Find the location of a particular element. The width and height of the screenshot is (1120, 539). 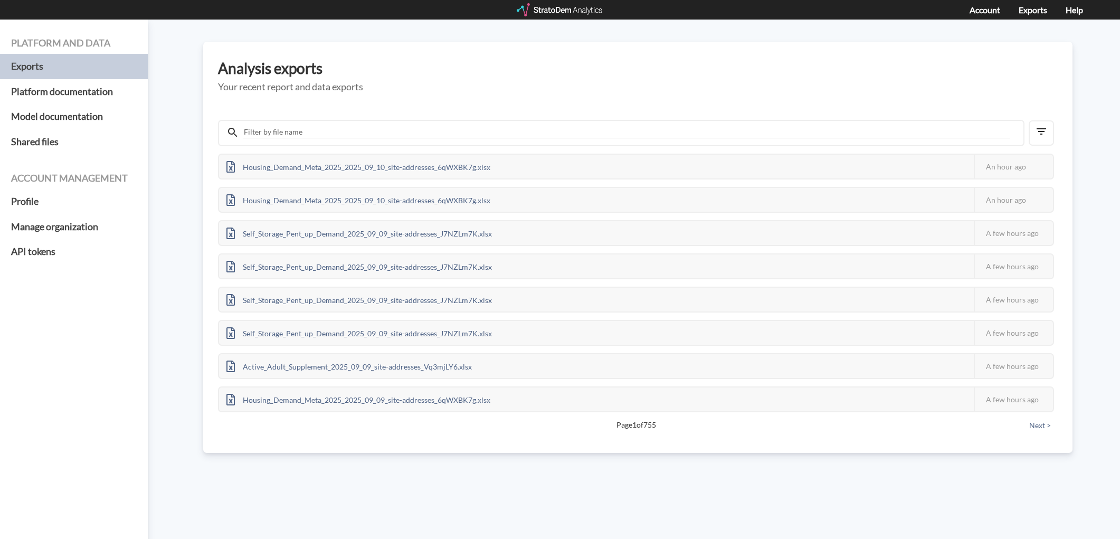

a: Profile is located at coordinates (74, 202).